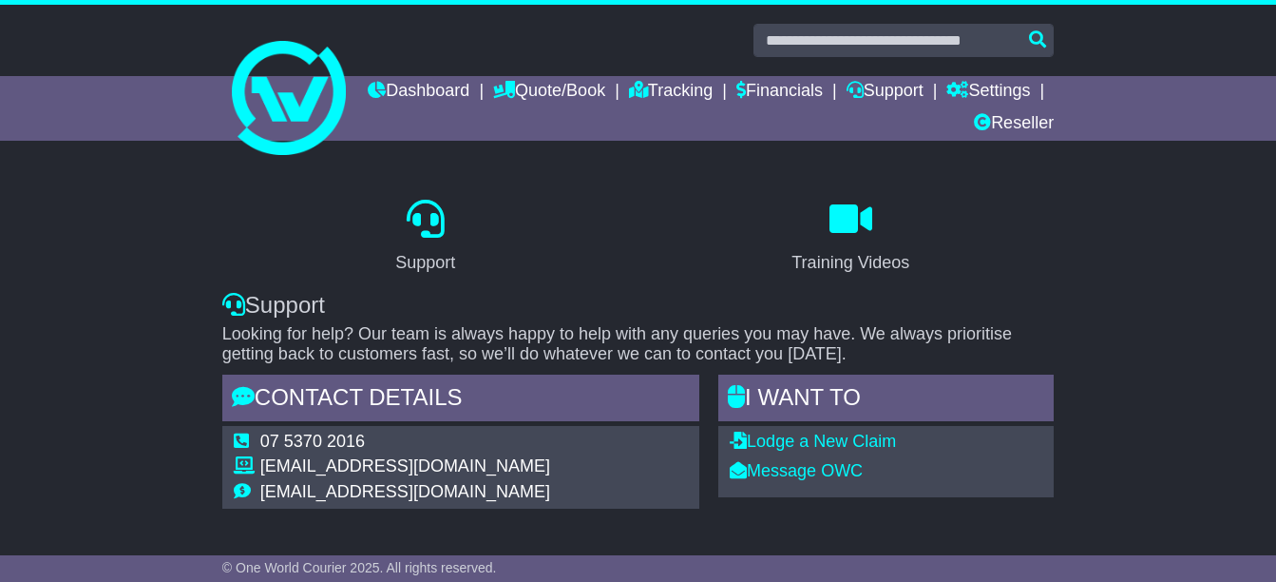 The width and height of the screenshot is (1276, 582). I want to click on a: Tracking, so click(671, 92).